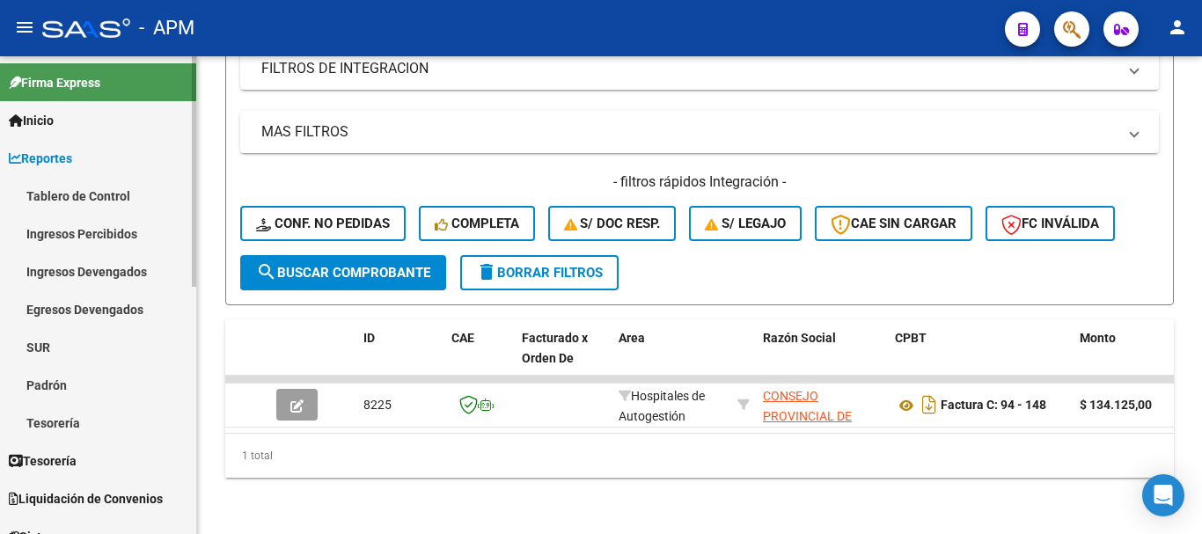 The image size is (1202, 534). Describe the element at coordinates (554, 348) in the screenshot. I see `span: Facturado x Orden De` at that location.